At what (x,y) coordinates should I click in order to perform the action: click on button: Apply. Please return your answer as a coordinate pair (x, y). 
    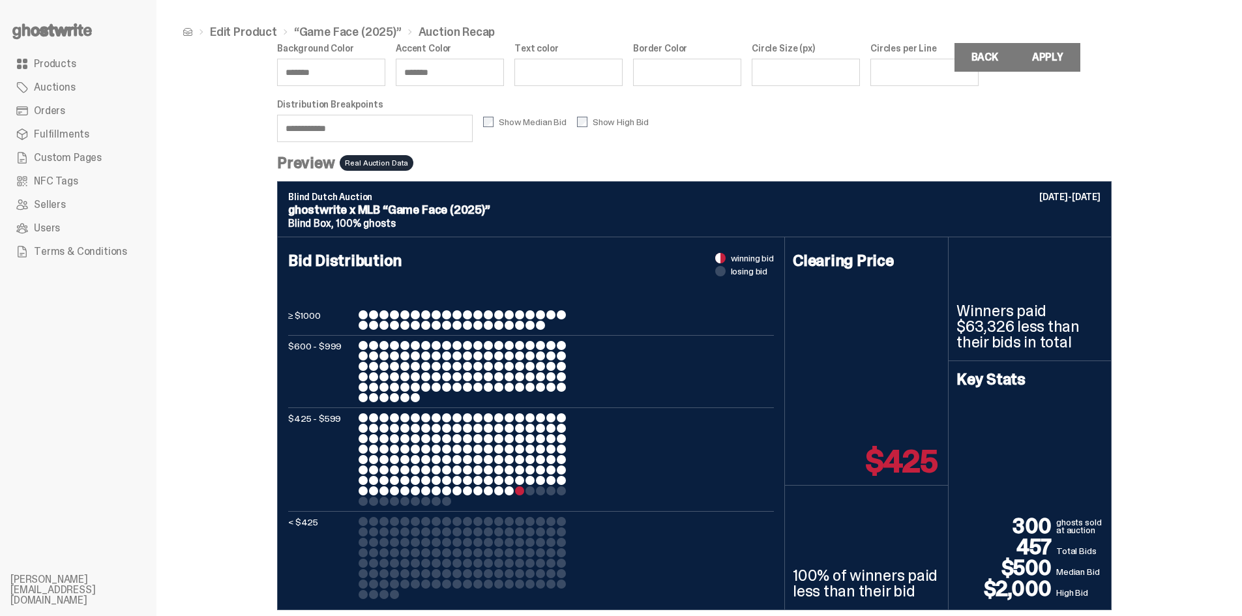
    Looking at the image, I should click on (1048, 57).